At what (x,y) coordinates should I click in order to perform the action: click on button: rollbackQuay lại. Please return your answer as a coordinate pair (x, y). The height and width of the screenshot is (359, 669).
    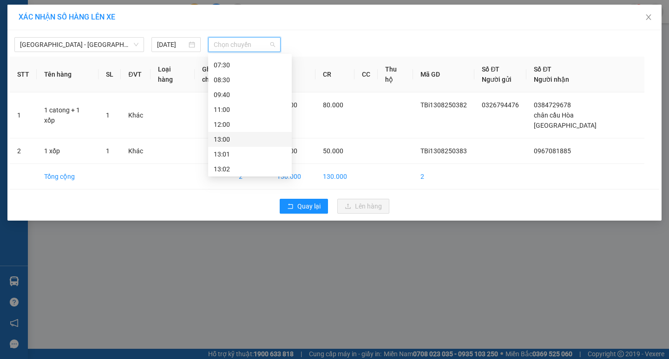
    Looking at the image, I should click on (304, 206).